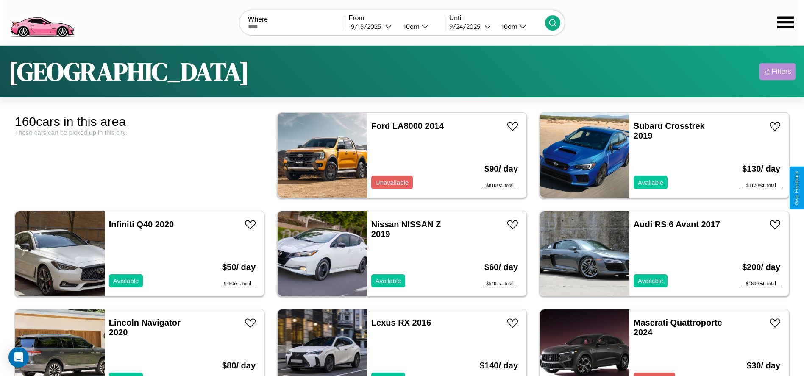 The width and height of the screenshot is (804, 376). I want to click on div: $ 1170 est. total, so click(761, 186).